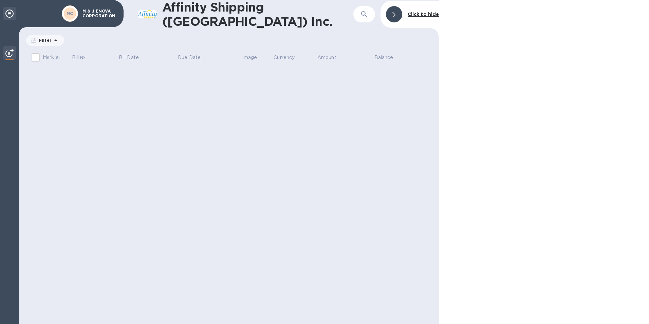 This screenshot has height=324, width=649. What do you see at coordinates (133, 57) in the screenshot?
I see `span: Bill Date` at bounding box center [133, 57].